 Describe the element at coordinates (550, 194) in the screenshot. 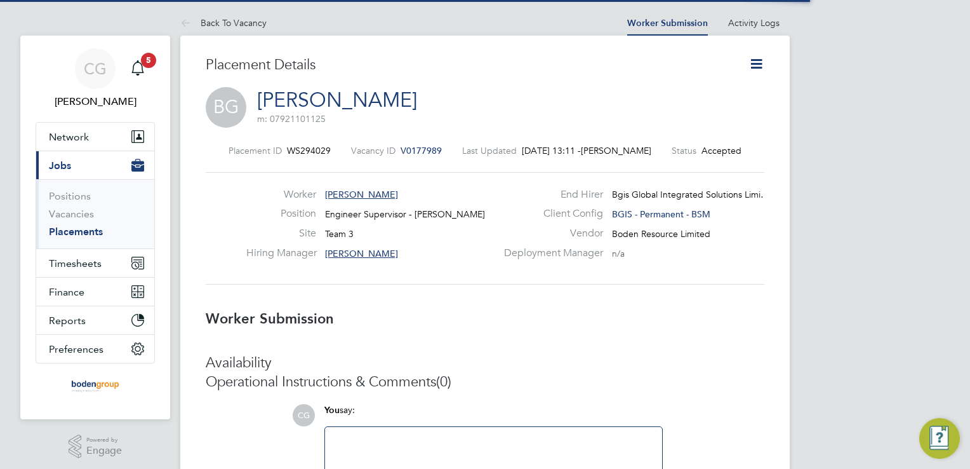

I see `label: End Hirer` at that location.